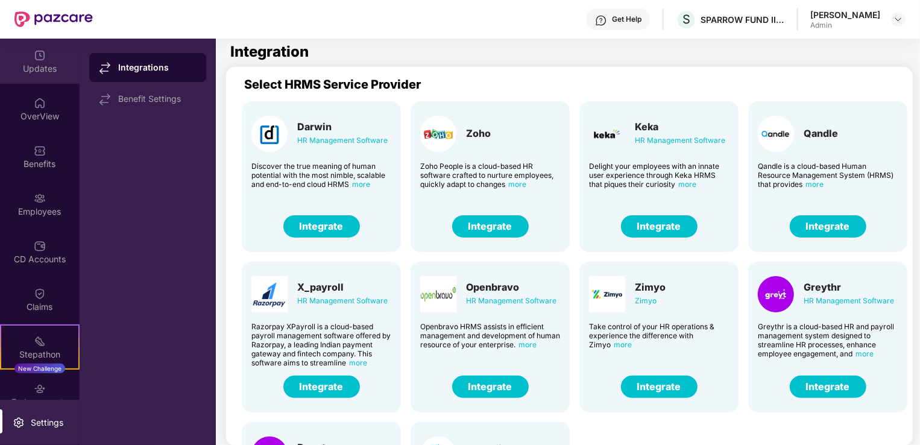 This screenshot has height=445, width=920. Describe the element at coordinates (478, 133) in the screenshot. I see `div: Zoho` at that location.